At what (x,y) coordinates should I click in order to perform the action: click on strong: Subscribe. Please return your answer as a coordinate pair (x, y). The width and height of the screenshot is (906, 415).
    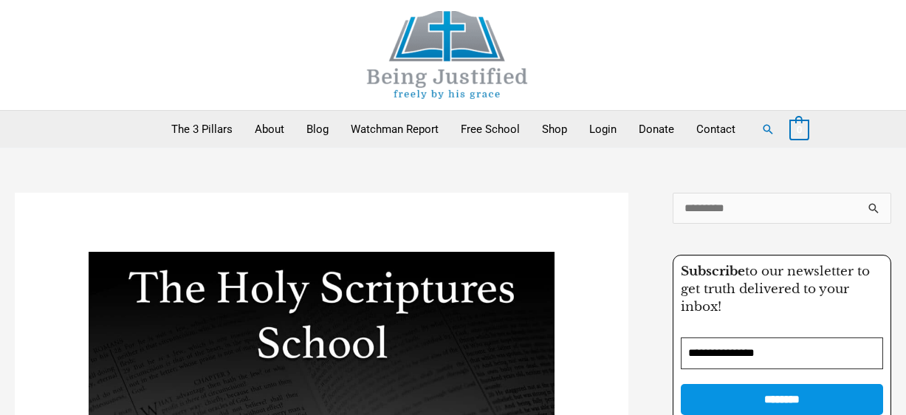
    Looking at the image, I should click on (713, 271).